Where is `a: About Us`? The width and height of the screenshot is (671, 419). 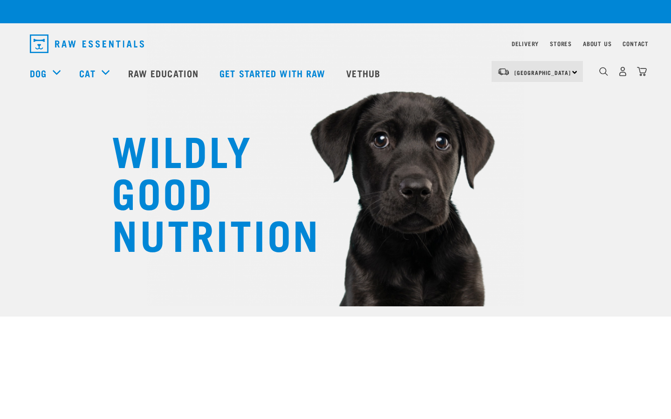 a: About Us is located at coordinates (597, 43).